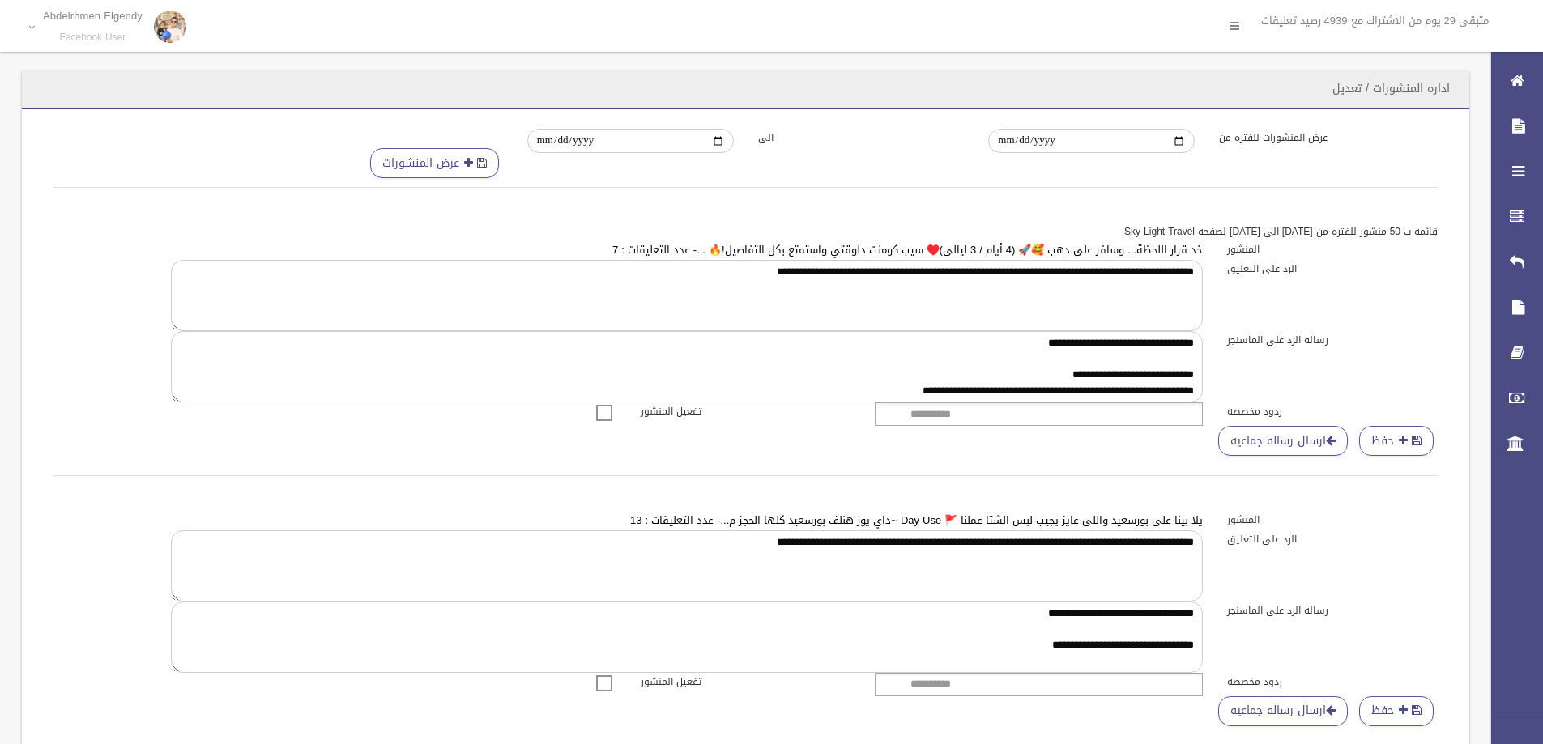 The width and height of the screenshot is (1543, 744). Describe the element at coordinates (861, 138) in the screenshot. I see `label: الى` at that location.